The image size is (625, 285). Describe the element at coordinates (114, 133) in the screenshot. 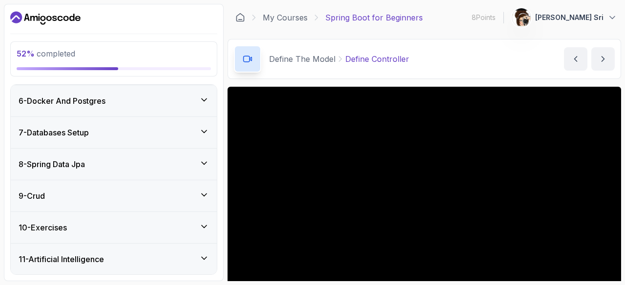

I see `button: 7-Databases Setup` at that location.